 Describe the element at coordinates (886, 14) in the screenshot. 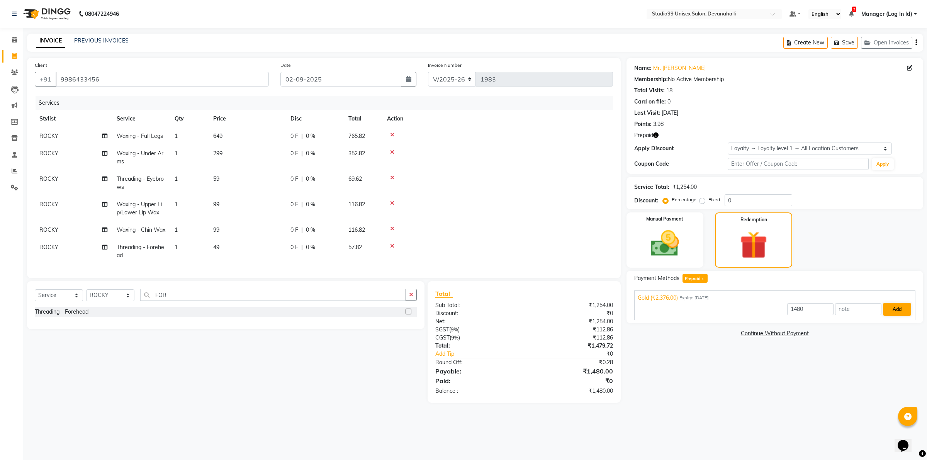

I see `span: Manager (Log In Id)` at that location.